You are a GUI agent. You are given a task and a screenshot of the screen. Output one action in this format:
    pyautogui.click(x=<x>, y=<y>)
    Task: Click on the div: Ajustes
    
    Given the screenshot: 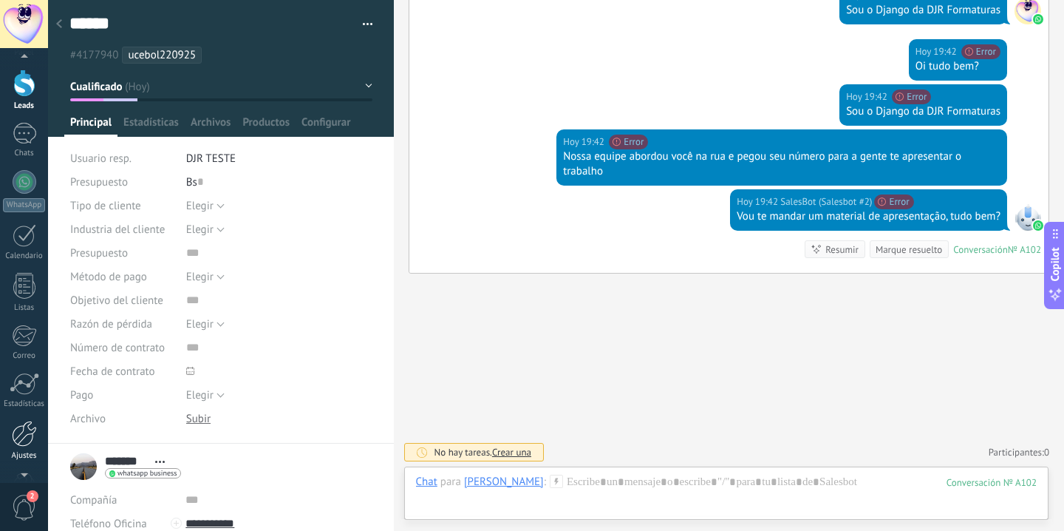 What is the action you would take?
    pyautogui.click(x=24, y=455)
    